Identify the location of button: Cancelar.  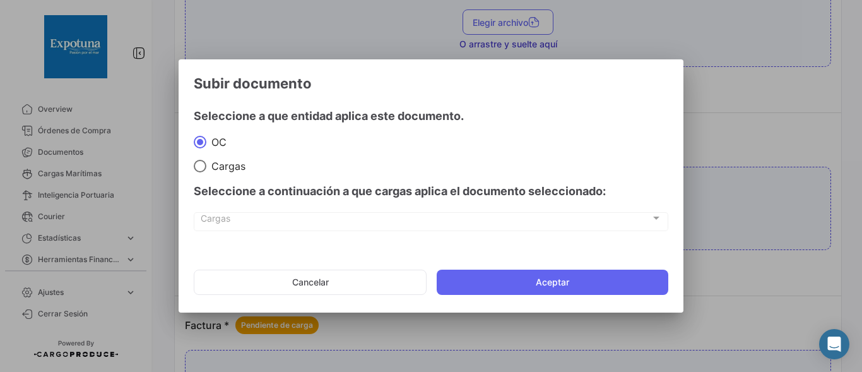
(310, 282).